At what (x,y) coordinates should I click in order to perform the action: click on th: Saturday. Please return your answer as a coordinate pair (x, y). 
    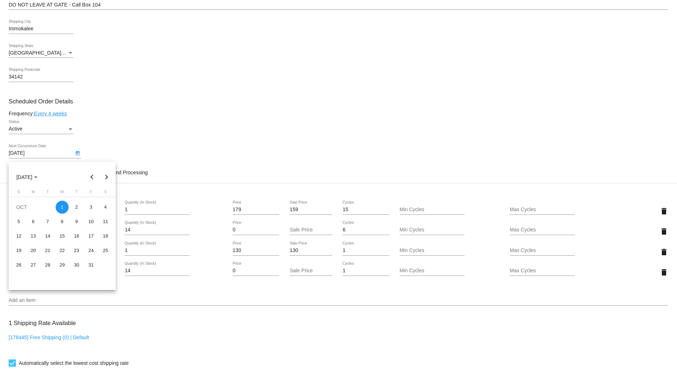
    Looking at the image, I should click on (106, 193).